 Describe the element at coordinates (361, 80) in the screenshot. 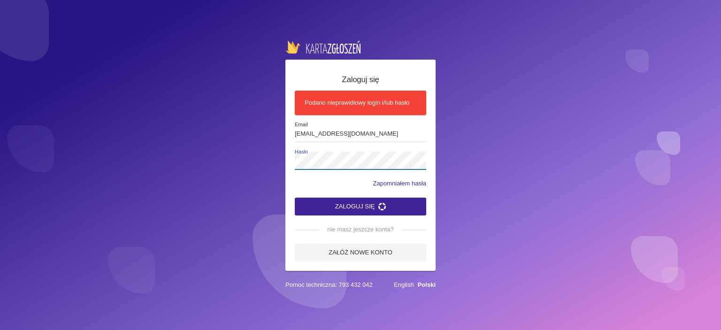

I see `h5: Zaloguj się` at that location.